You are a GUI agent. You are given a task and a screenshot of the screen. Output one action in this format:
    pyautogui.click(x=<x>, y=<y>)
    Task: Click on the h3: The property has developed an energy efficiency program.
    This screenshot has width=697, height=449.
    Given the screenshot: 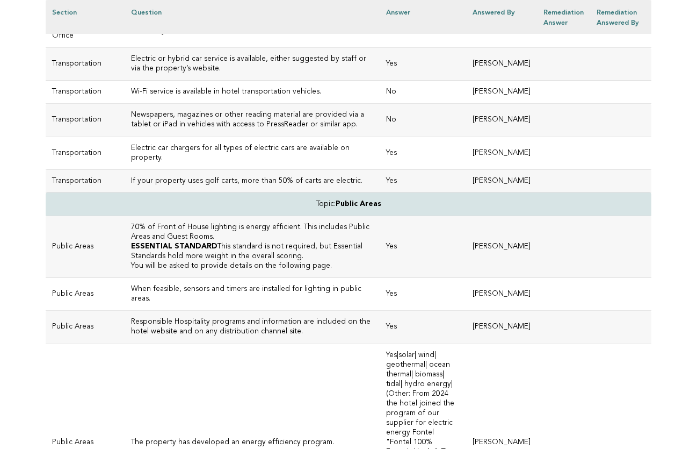 What is the action you would take?
    pyautogui.click(x=252, y=442)
    